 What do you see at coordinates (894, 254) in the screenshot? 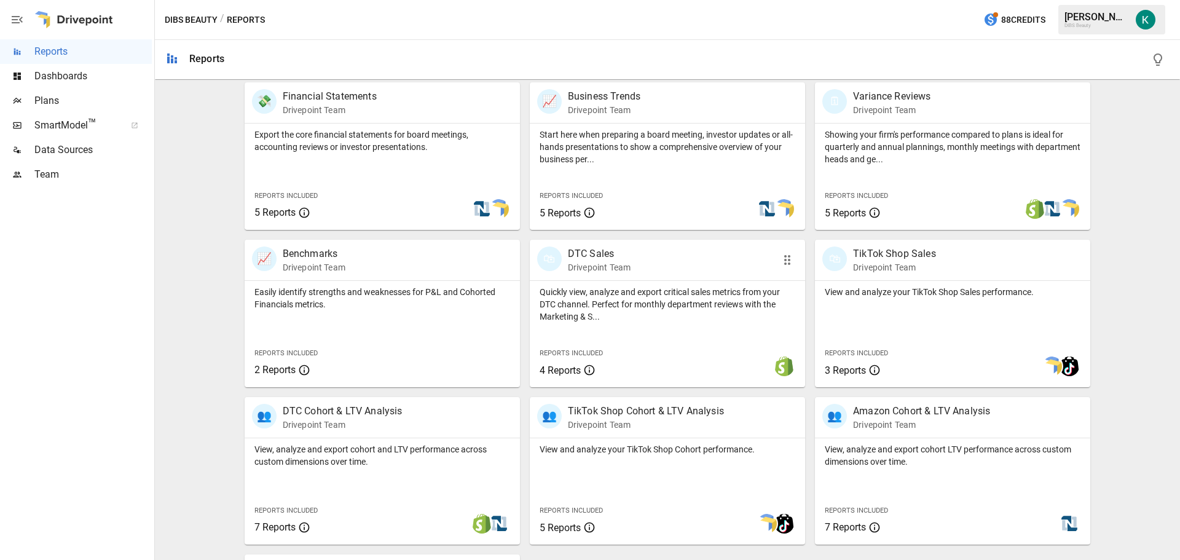
I see `p: TikTok Shop Sales` at bounding box center [894, 254].